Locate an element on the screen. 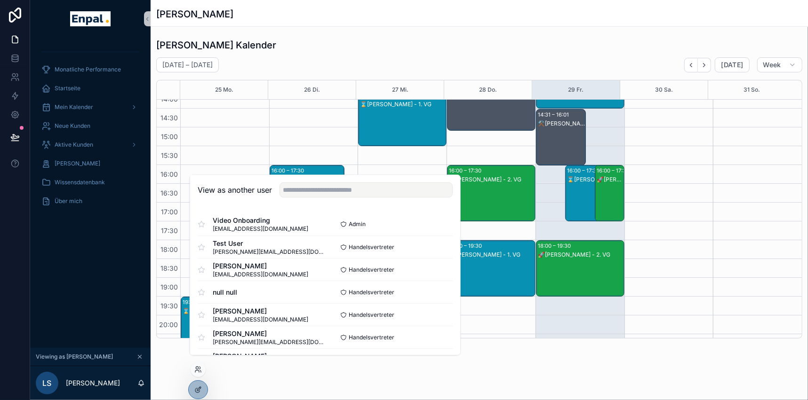  span: Week is located at coordinates (772, 65).